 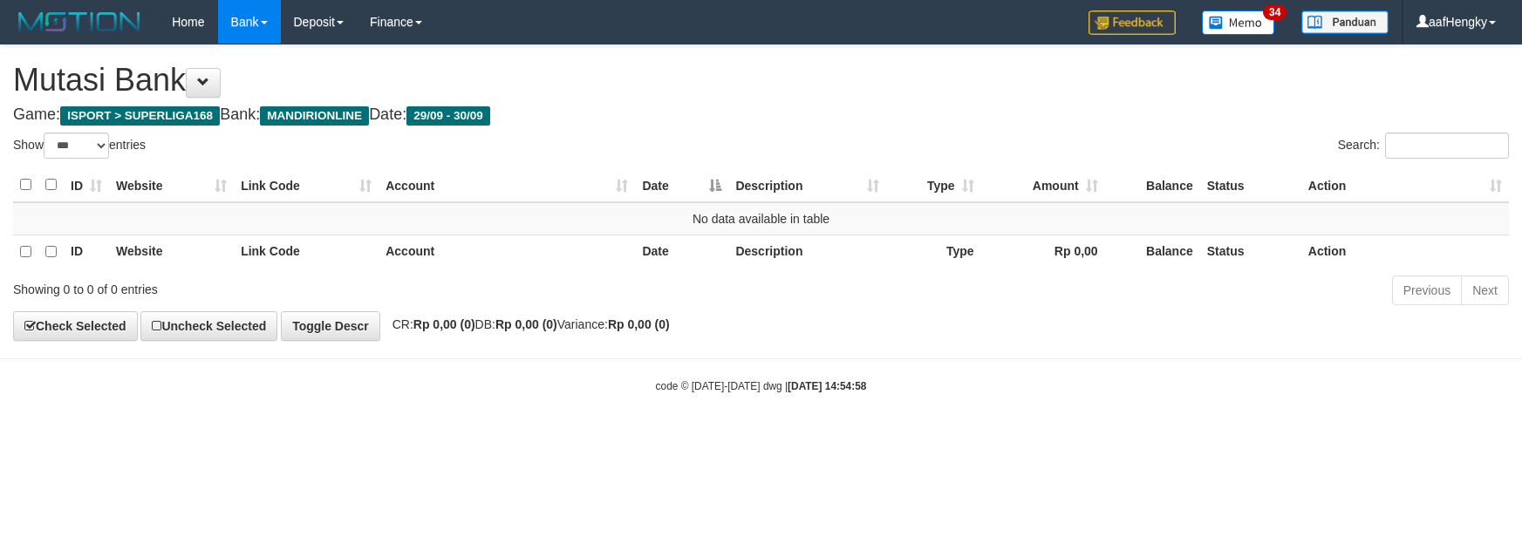 I want to click on th: Date, so click(x=681, y=251).